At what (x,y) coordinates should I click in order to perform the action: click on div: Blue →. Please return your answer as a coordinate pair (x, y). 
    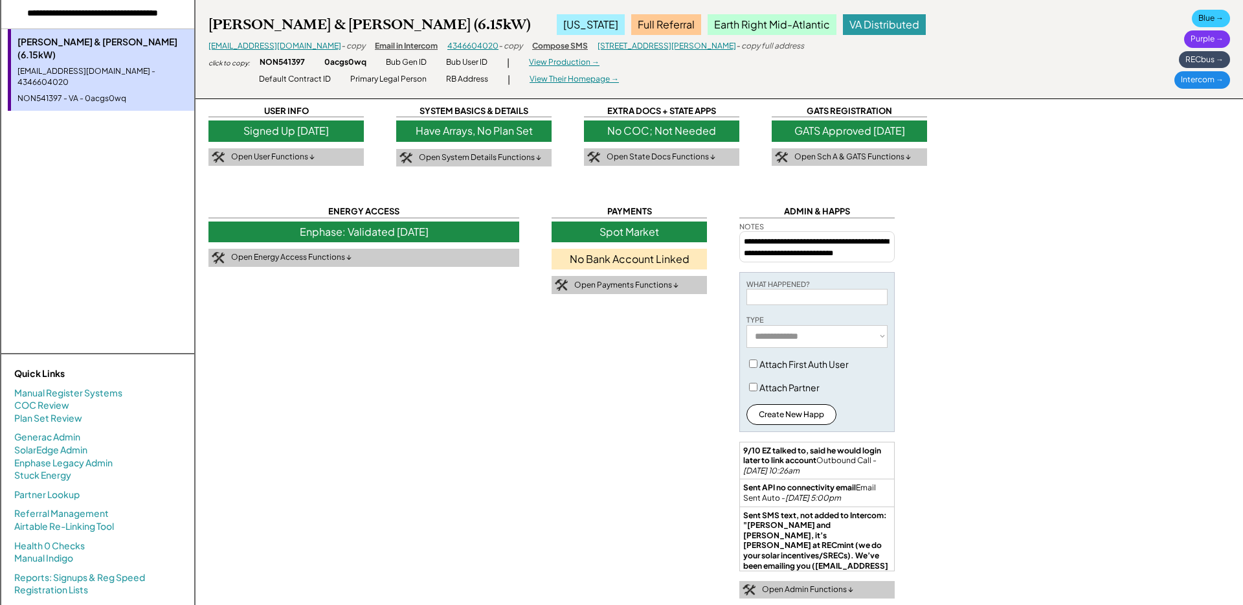
    Looking at the image, I should click on (1211, 18).